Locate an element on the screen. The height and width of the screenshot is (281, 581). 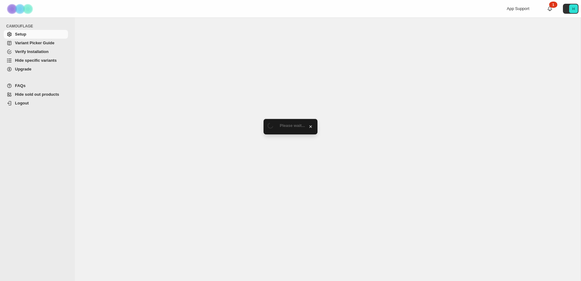
span: Variant Picker Guide is located at coordinates (35, 43).